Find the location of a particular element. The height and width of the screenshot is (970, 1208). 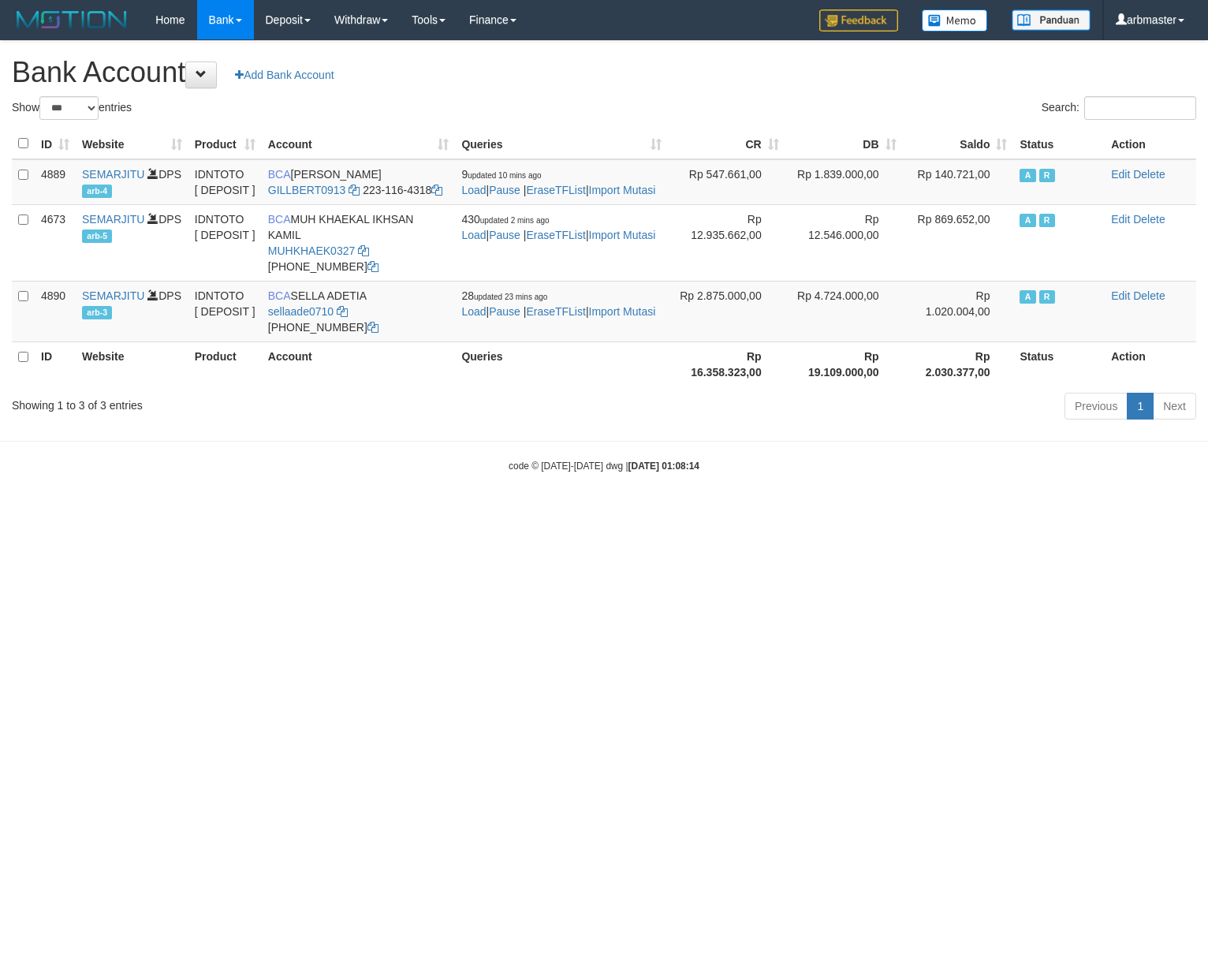

th: DB: activate to sort column ascending is located at coordinates (844, 144).